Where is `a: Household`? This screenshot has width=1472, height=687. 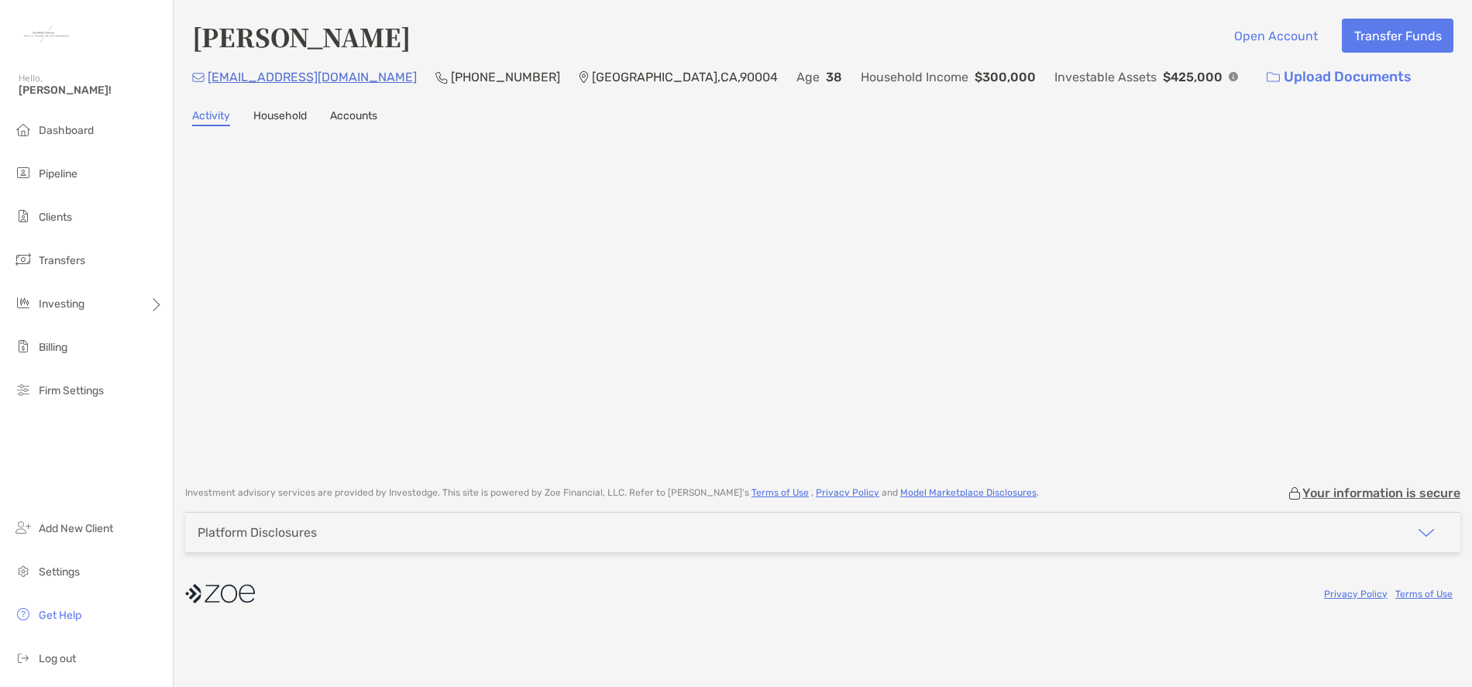 a: Household is located at coordinates (280, 118).